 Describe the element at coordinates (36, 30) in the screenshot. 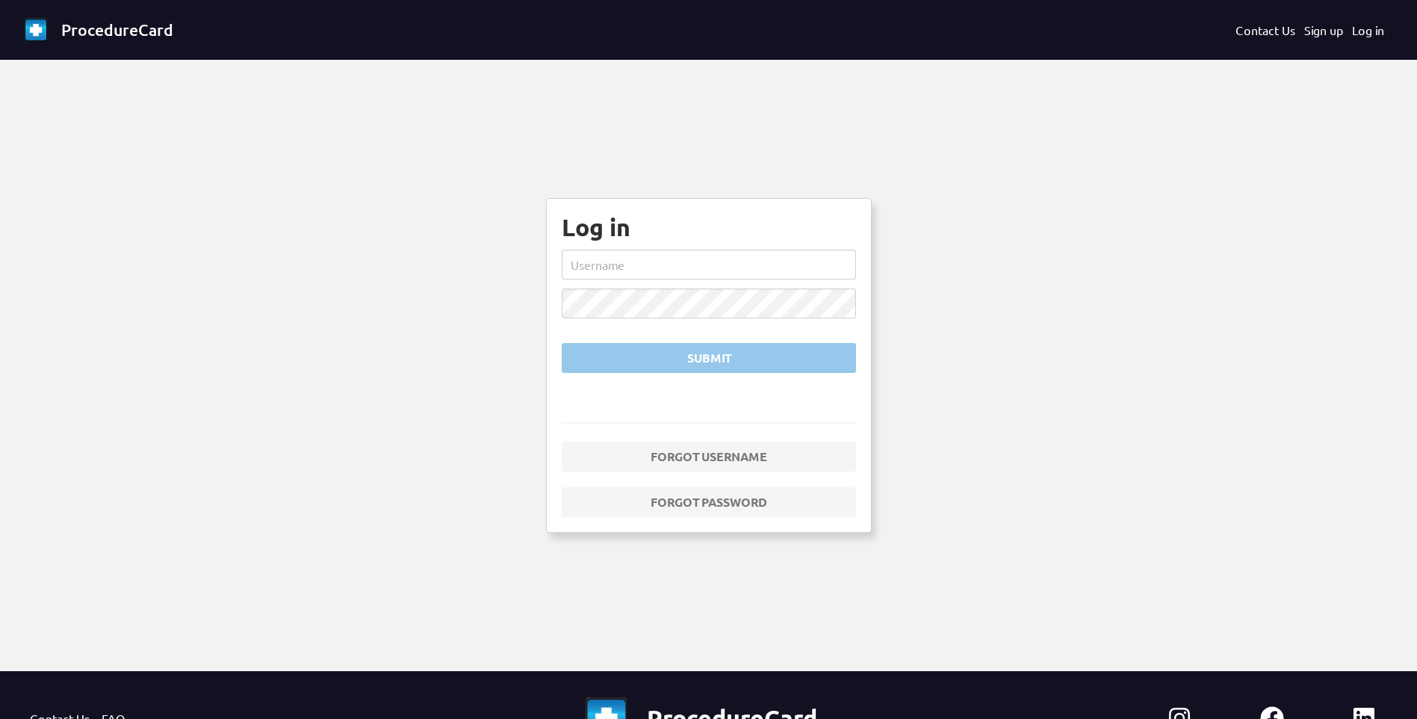

I see `img: favicon-32x32.png` at that location.